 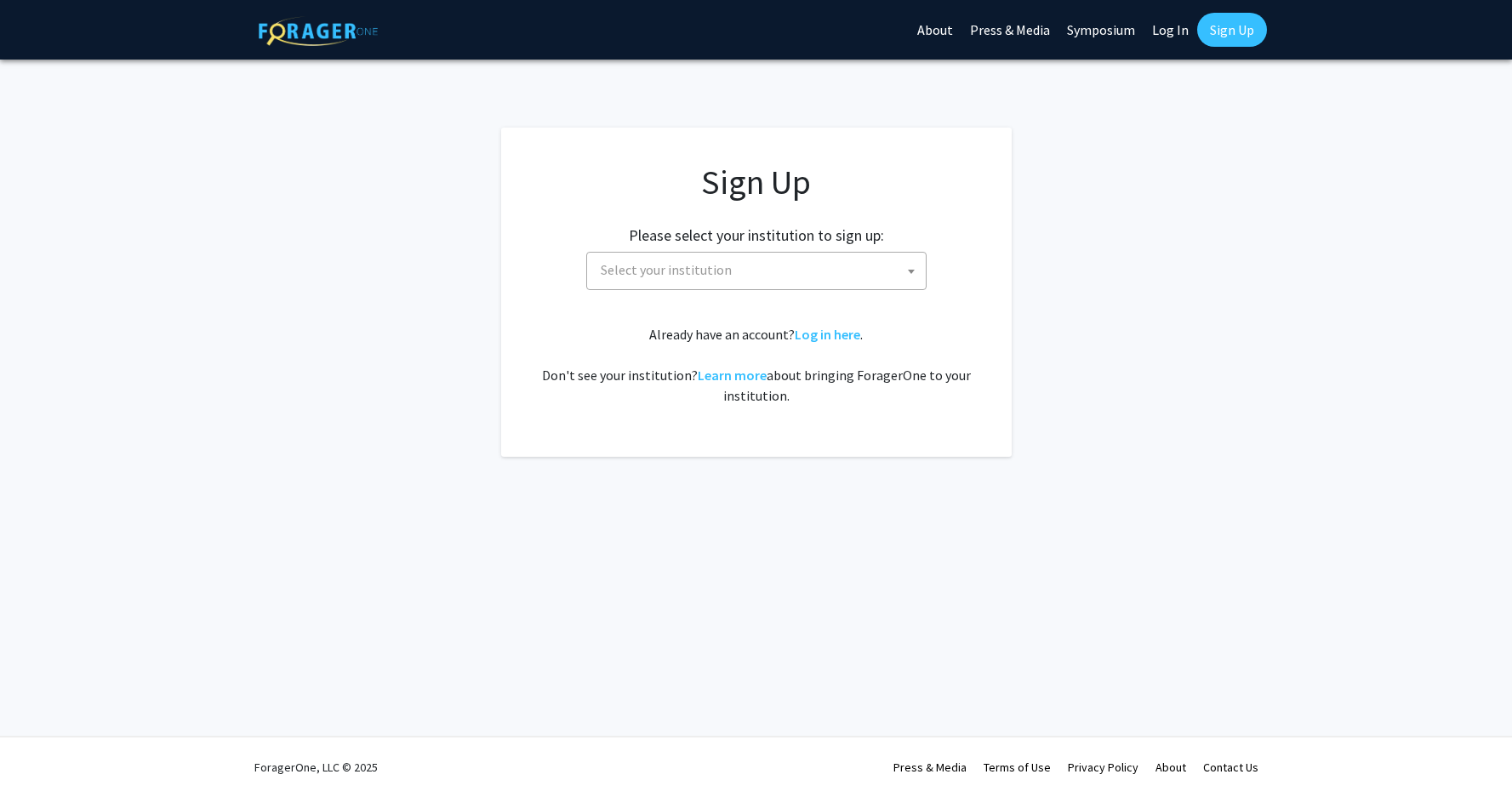 What do you see at coordinates (1171, 767) in the screenshot?
I see `a: About` at bounding box center [1171, 767].